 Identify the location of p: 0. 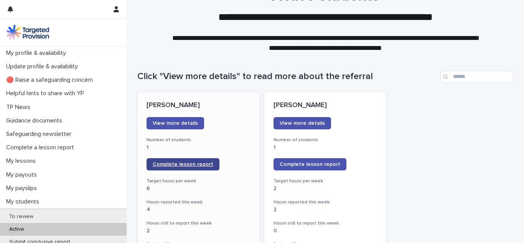
(325, 231).